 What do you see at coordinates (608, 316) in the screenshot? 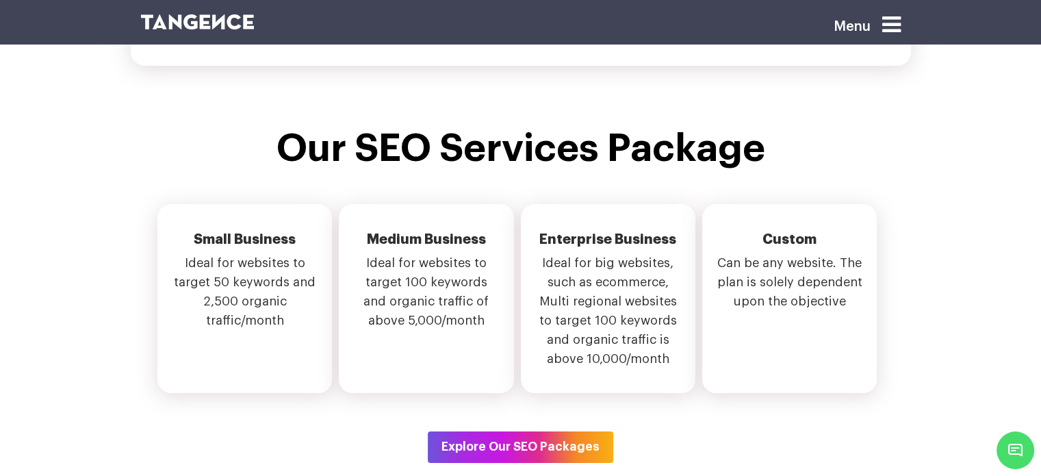
I see `p: Ideal for big websites, such as ecommerce, Multi regional websites to target 100 keywords and org...` at bounding box center [608, 316].